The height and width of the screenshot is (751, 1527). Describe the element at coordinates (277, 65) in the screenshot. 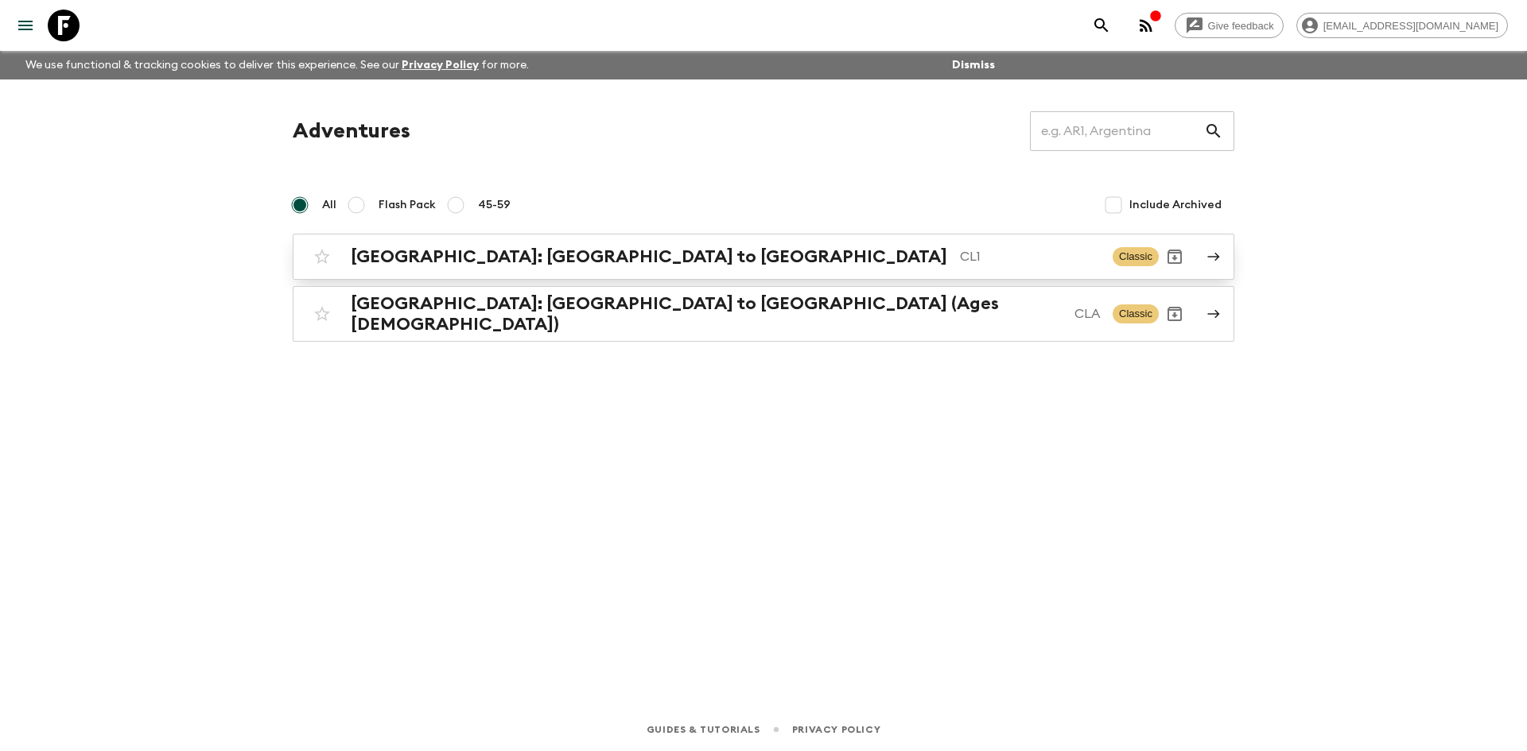

I see `p: We use functional & tracking cookies to deliver this experience. See our for more.` at that location.